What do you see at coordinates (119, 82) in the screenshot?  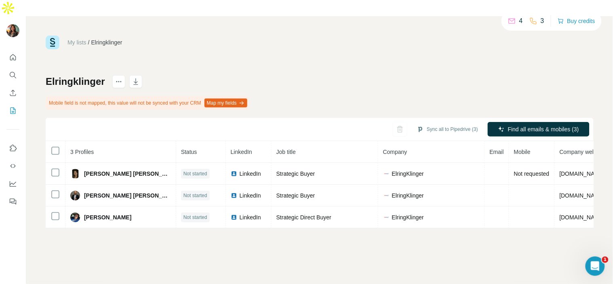 I see `button: actions` at bounding box center [119, 82].